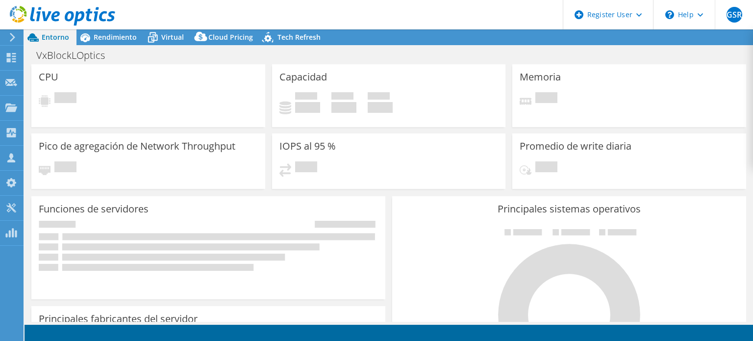  Describe the element at coordinates (76, 55) in the screenshot. I see `h1: VxBlockLOptics` at that location.